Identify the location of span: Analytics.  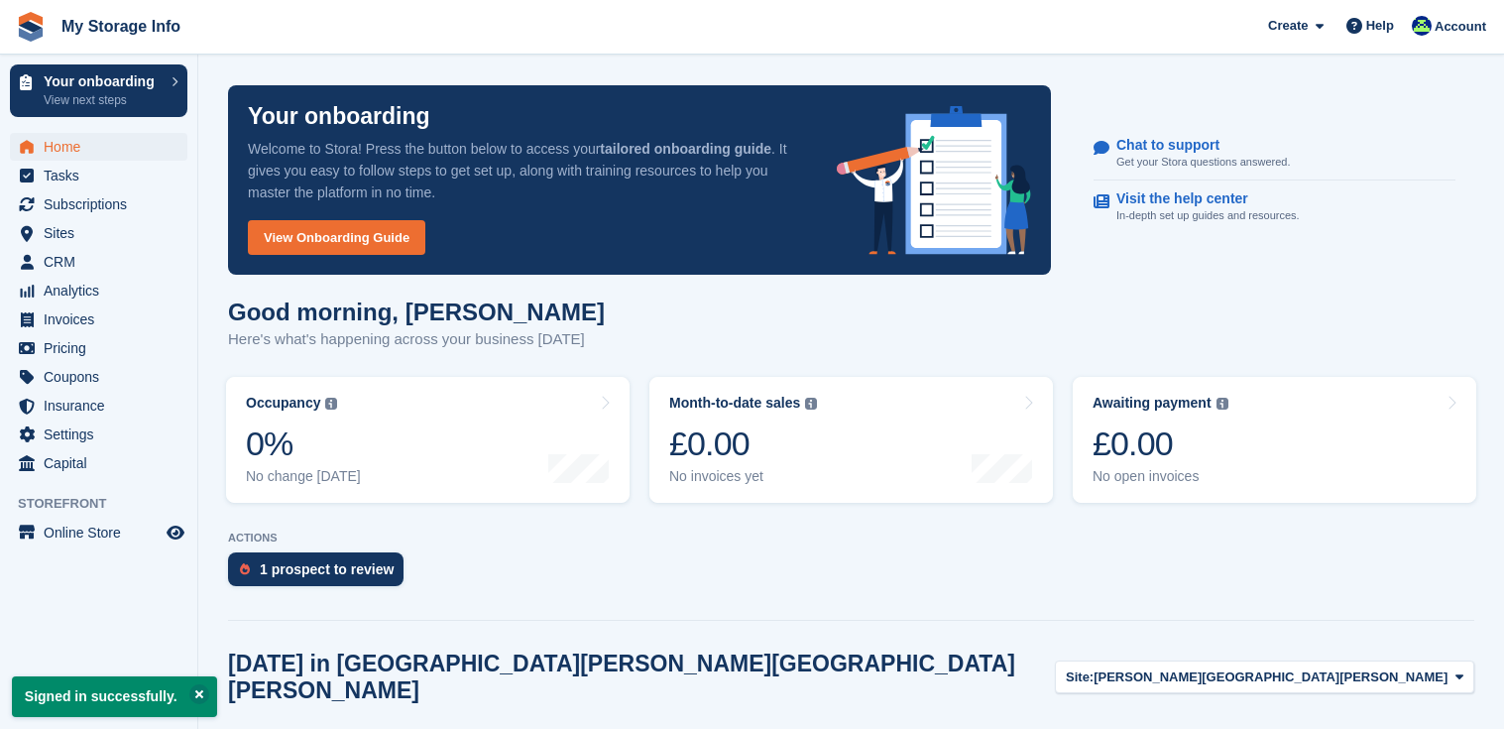
(103, 291).